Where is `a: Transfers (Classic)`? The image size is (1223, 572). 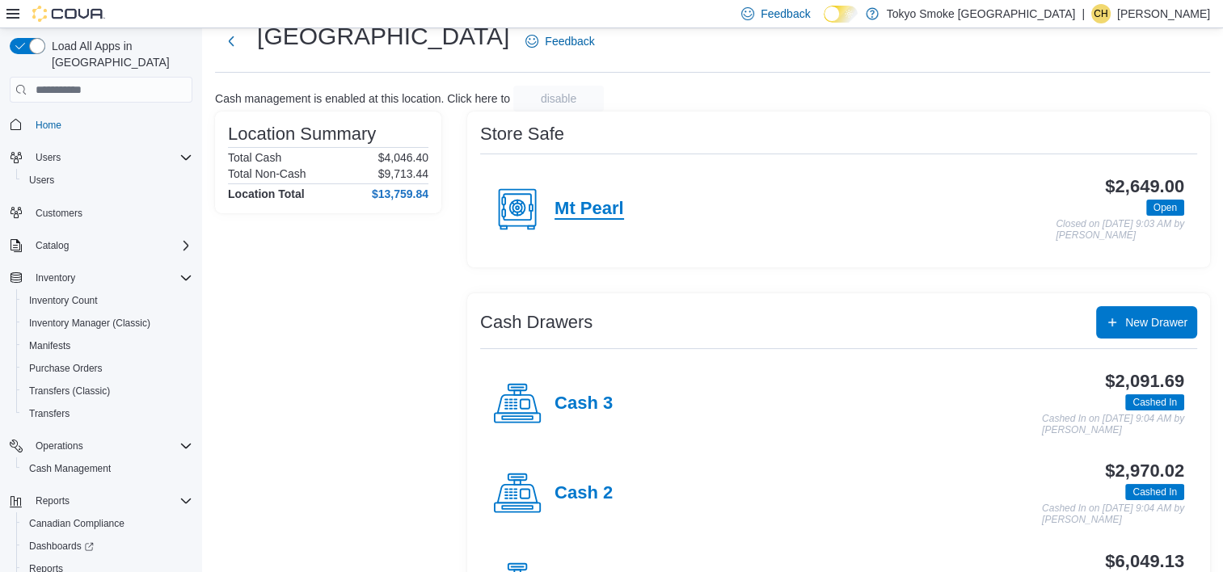
a: Transfers (Classic) is located at coordinates (69, 391).